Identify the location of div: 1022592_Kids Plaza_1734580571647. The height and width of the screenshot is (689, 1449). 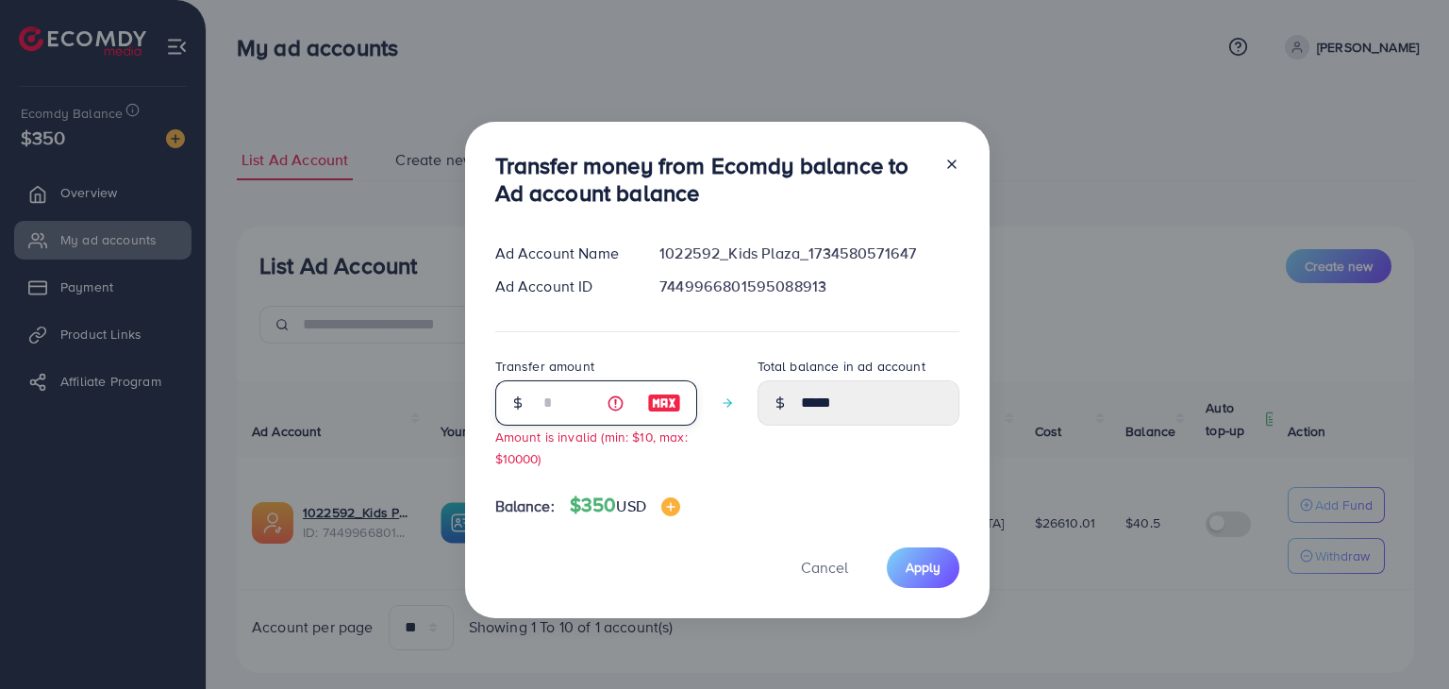
(809, 253).